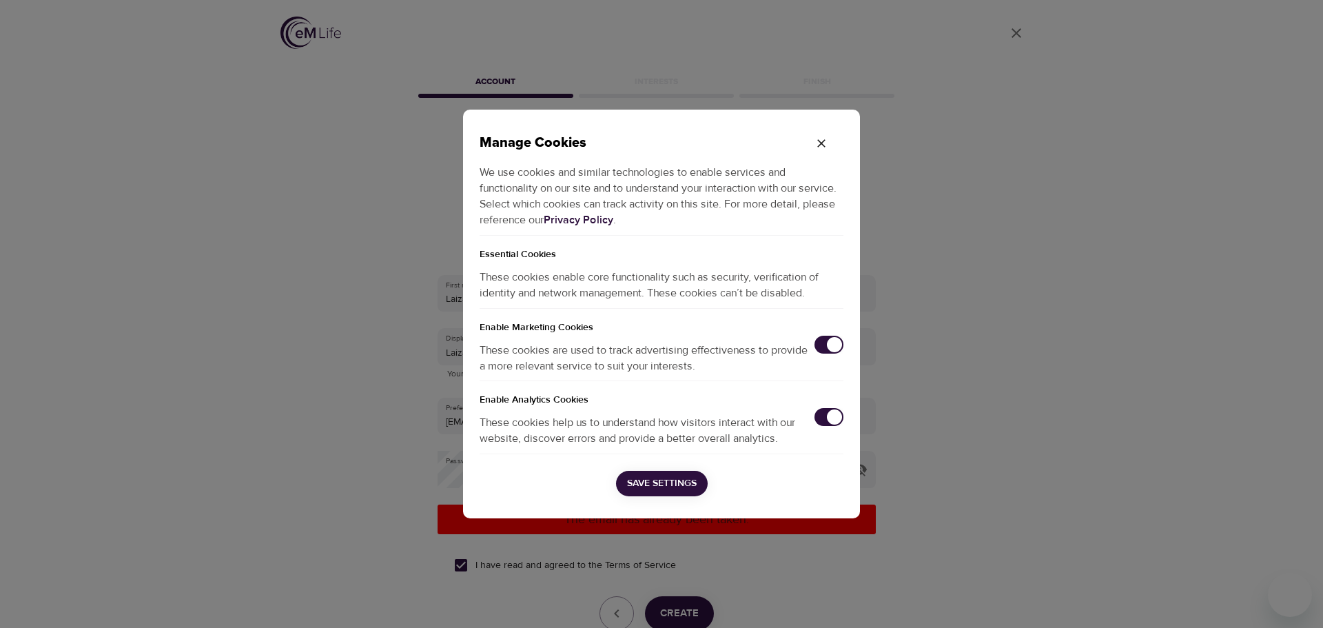 The image size is (1323, 628). What do you see at coordinates (578, 220) in the screenshot?
I see `b: Privacy Policy` at bounding box center [578, 220].